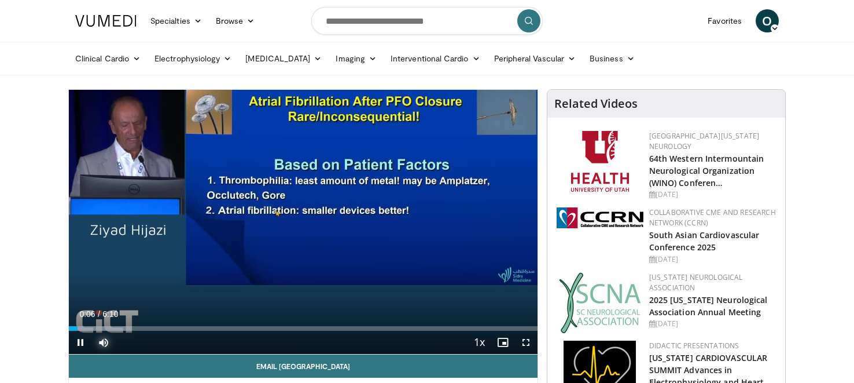 The image size is (854, 383). I want to click on a: 64th Western Intermountain Neurological Organization (WINO) Conferen…, so click(707, 170).